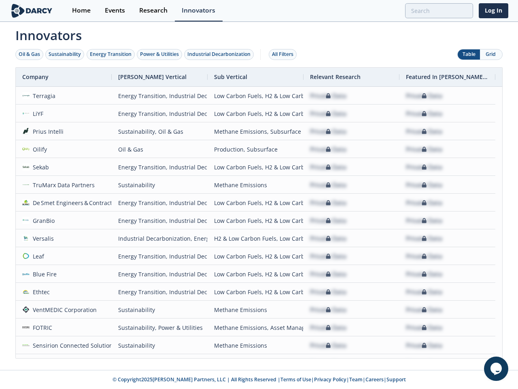 Image resolution: width=518 pixels, height=389 pixels. What do you see at coordinates (35, 77) in the screenshot?
I see `span: Company` at bounding box center [35, 77].